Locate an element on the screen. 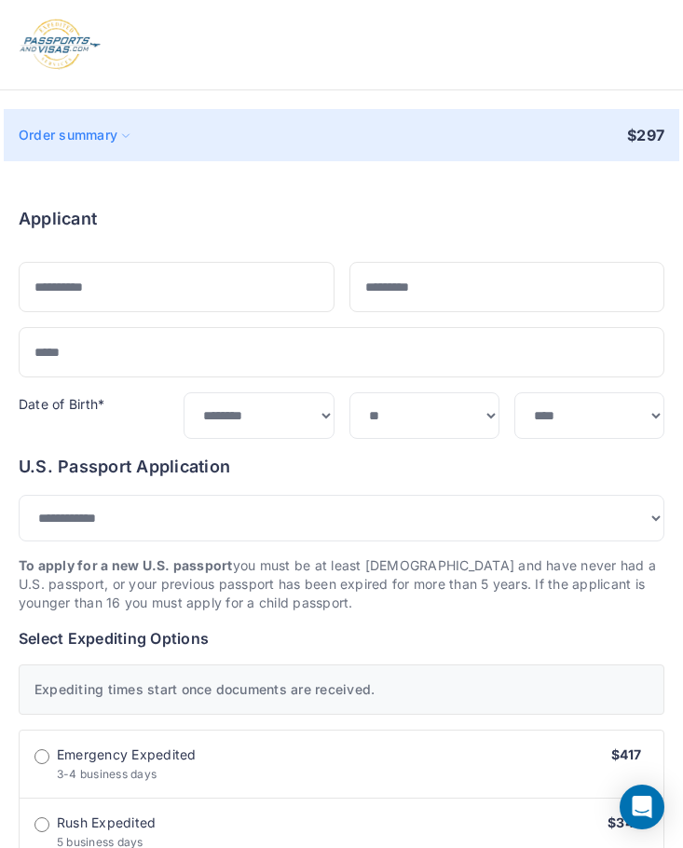 The width and height of the screenshot is (683, 848). strong: To apply for a new U.S. passport is located at coordinates (126, 565).